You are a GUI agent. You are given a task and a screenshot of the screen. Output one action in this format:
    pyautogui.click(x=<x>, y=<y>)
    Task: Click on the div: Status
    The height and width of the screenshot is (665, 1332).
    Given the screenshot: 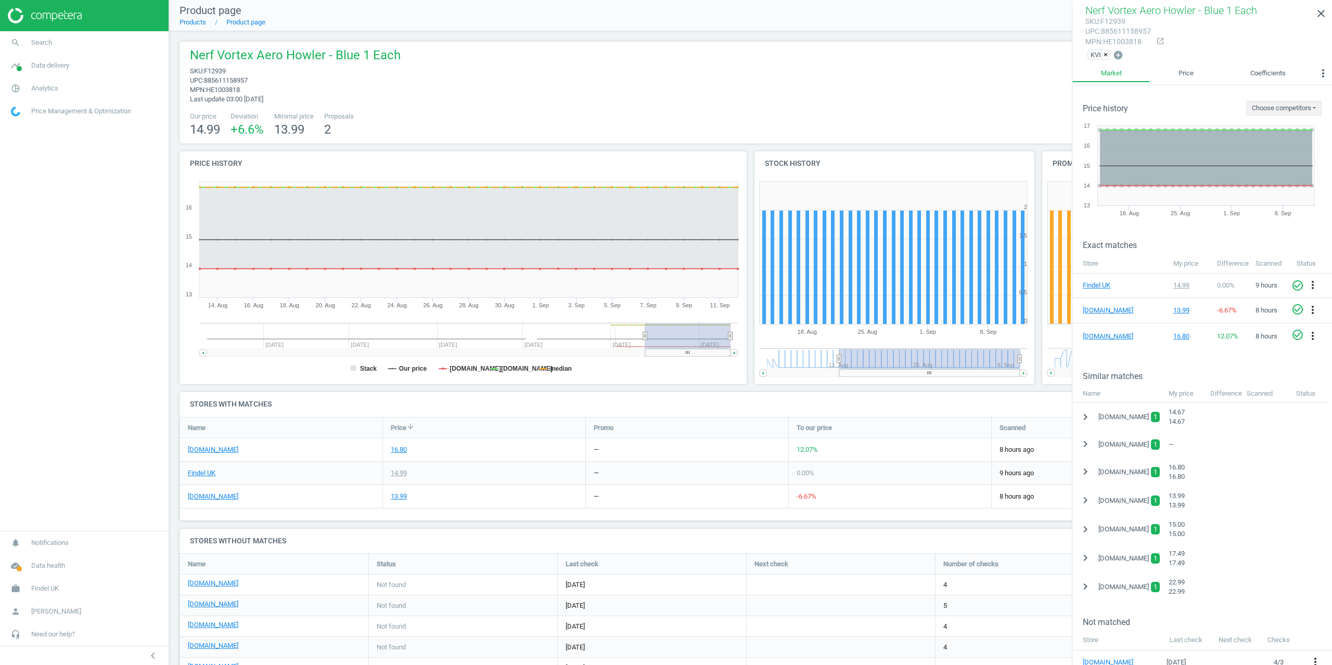 What is the action you would take?
    pyautogui.click(x=1310, y=393)
    